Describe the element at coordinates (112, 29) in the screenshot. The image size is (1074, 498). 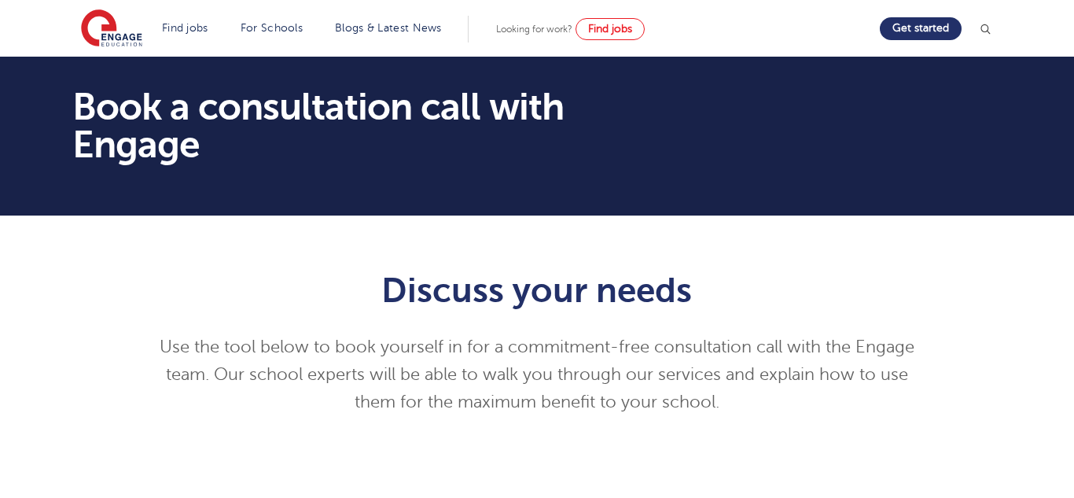
I see `img: Engage Education` at that location.